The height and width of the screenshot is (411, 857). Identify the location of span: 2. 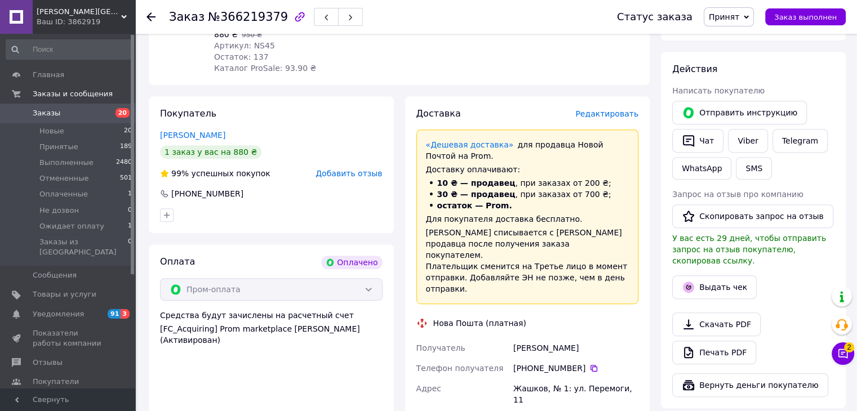
(849, 348).